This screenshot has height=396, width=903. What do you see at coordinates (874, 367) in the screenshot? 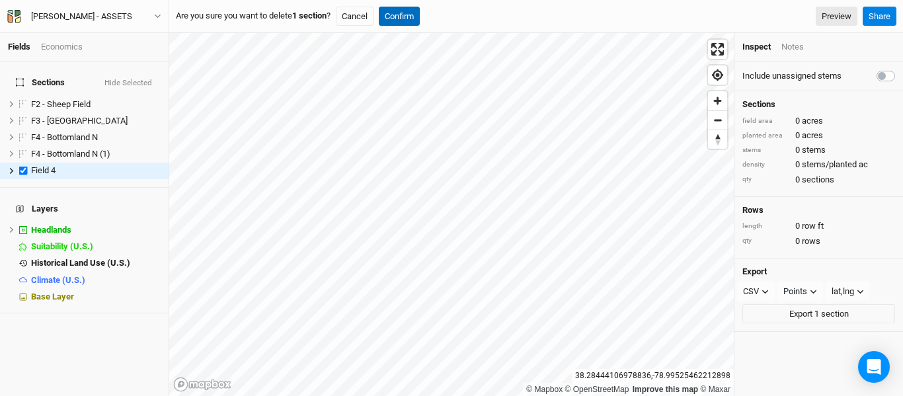
I see `div: Open Intercom Messenger` at bounding box center [874, 367].